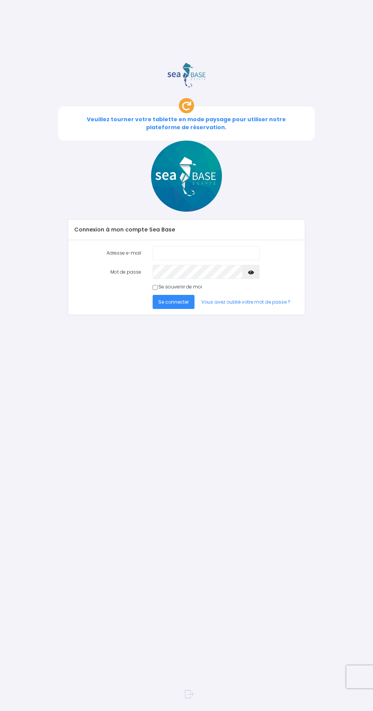 The image size is (373, 711). I want to click on button: Se connecter, so click(173, 302).